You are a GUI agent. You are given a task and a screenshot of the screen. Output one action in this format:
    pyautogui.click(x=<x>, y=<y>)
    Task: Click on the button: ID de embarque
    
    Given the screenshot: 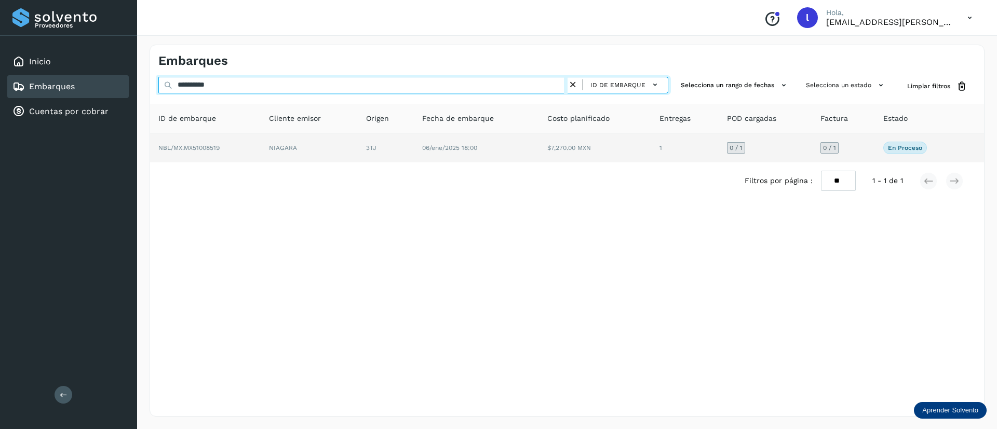 What is the action you would take?
    pyautogui.click(x=625, y=85)
    